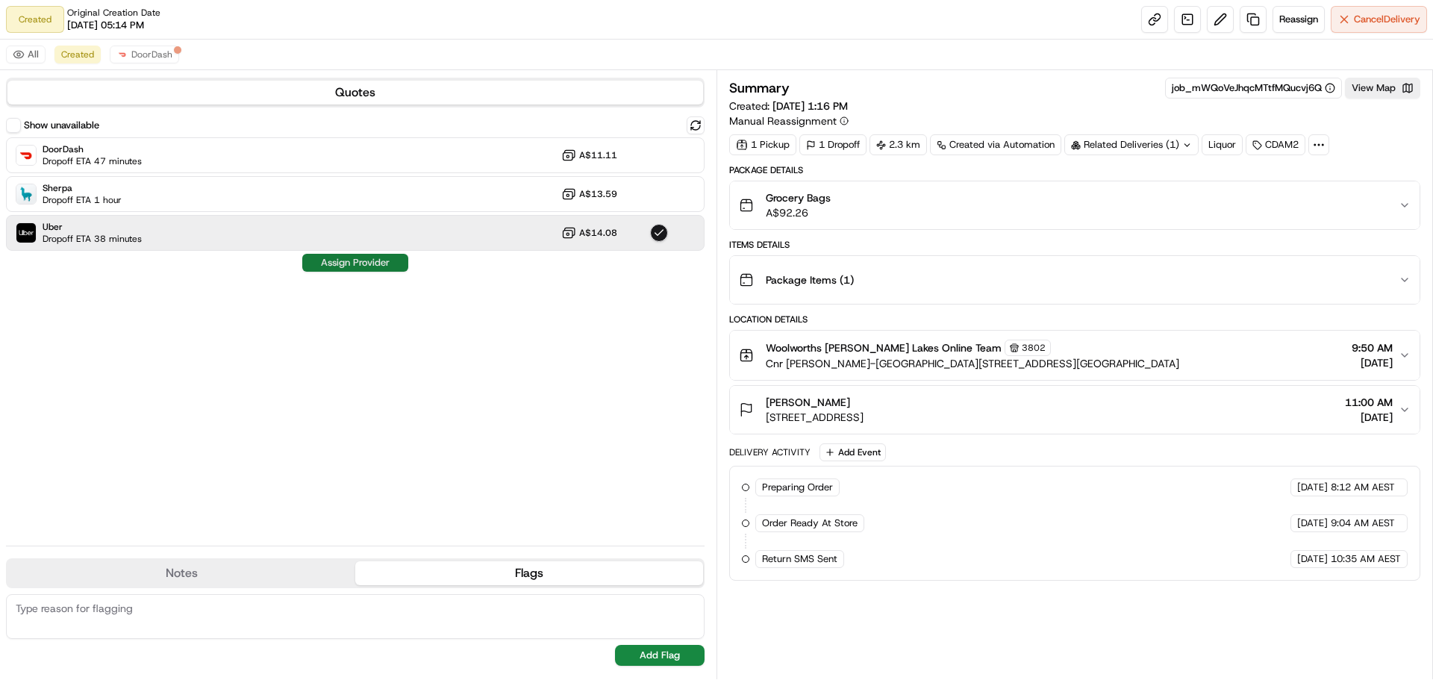 Image resolution: width=1433 pixels, height=680 pixels. I want to click on button: DoorDash, so click(144, 54).